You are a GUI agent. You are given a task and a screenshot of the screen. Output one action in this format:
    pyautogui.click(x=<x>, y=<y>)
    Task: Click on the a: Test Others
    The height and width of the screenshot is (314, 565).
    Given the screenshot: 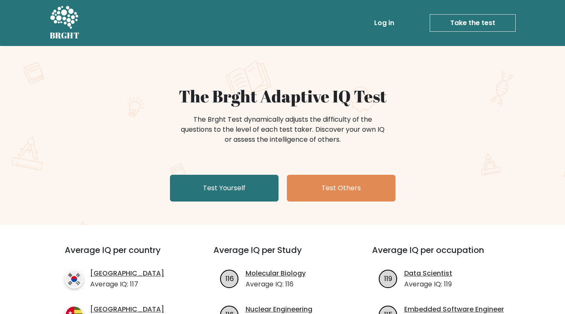 What is the action you would take?
    pyautogui.click(x=341, y=188)
    